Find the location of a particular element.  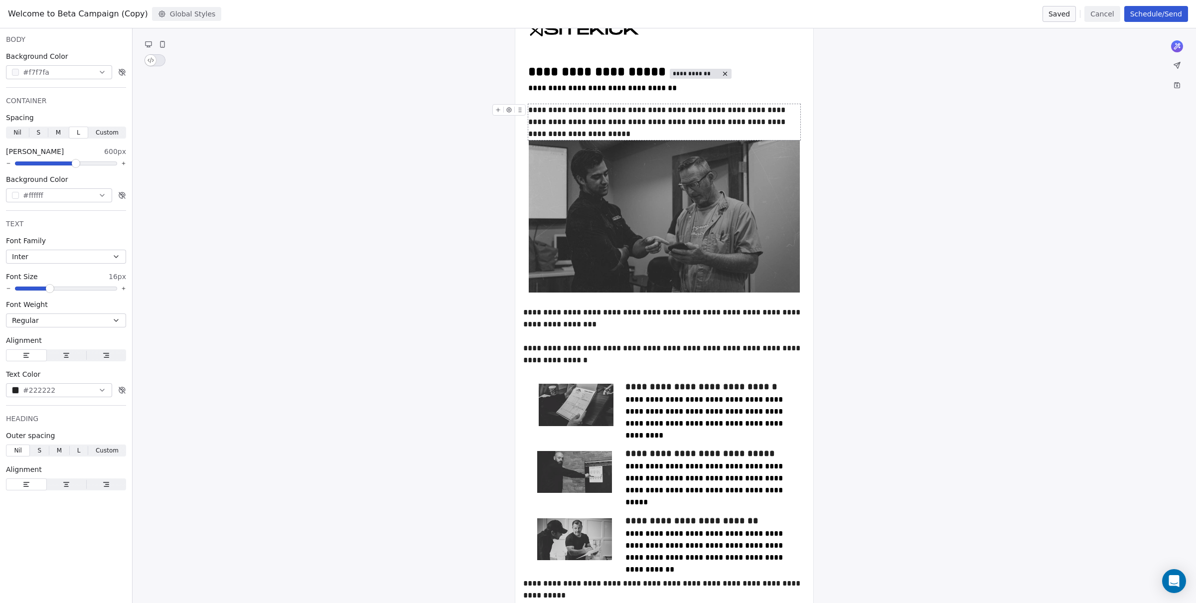

span: Font Weight is located at coordinates (27, 305).